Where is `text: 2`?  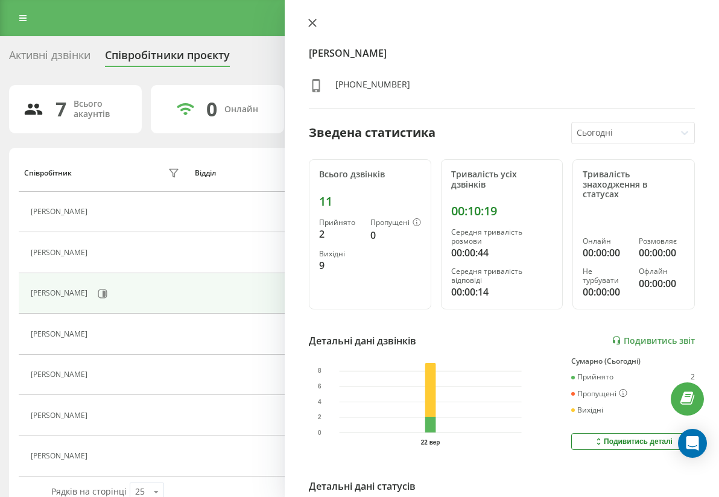
text: 2 is located at coordinates (320, 417).